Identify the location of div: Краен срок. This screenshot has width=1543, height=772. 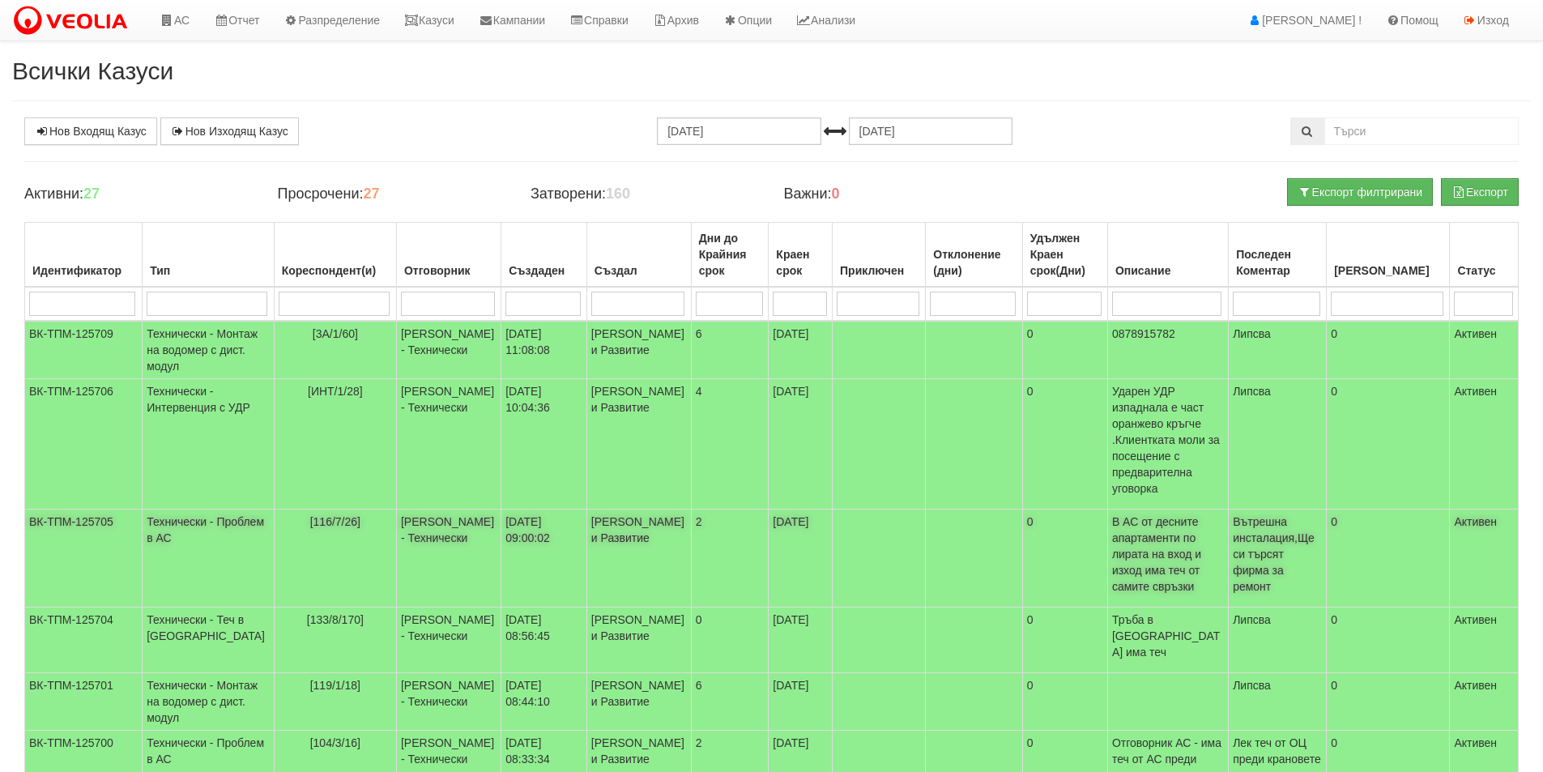
(800, 262).